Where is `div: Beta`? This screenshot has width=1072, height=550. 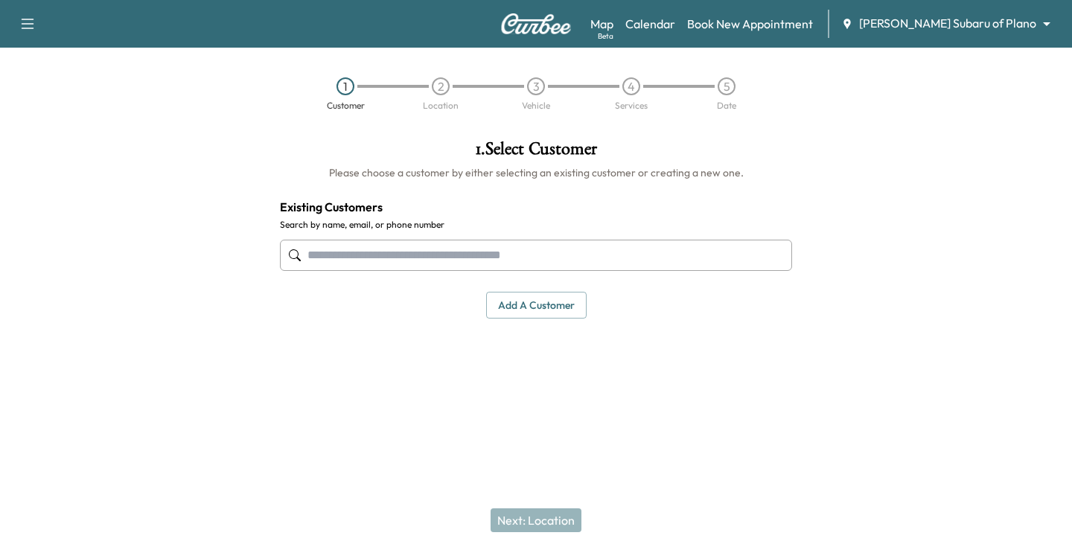 div: Beta is located at coordinates (605, 36).